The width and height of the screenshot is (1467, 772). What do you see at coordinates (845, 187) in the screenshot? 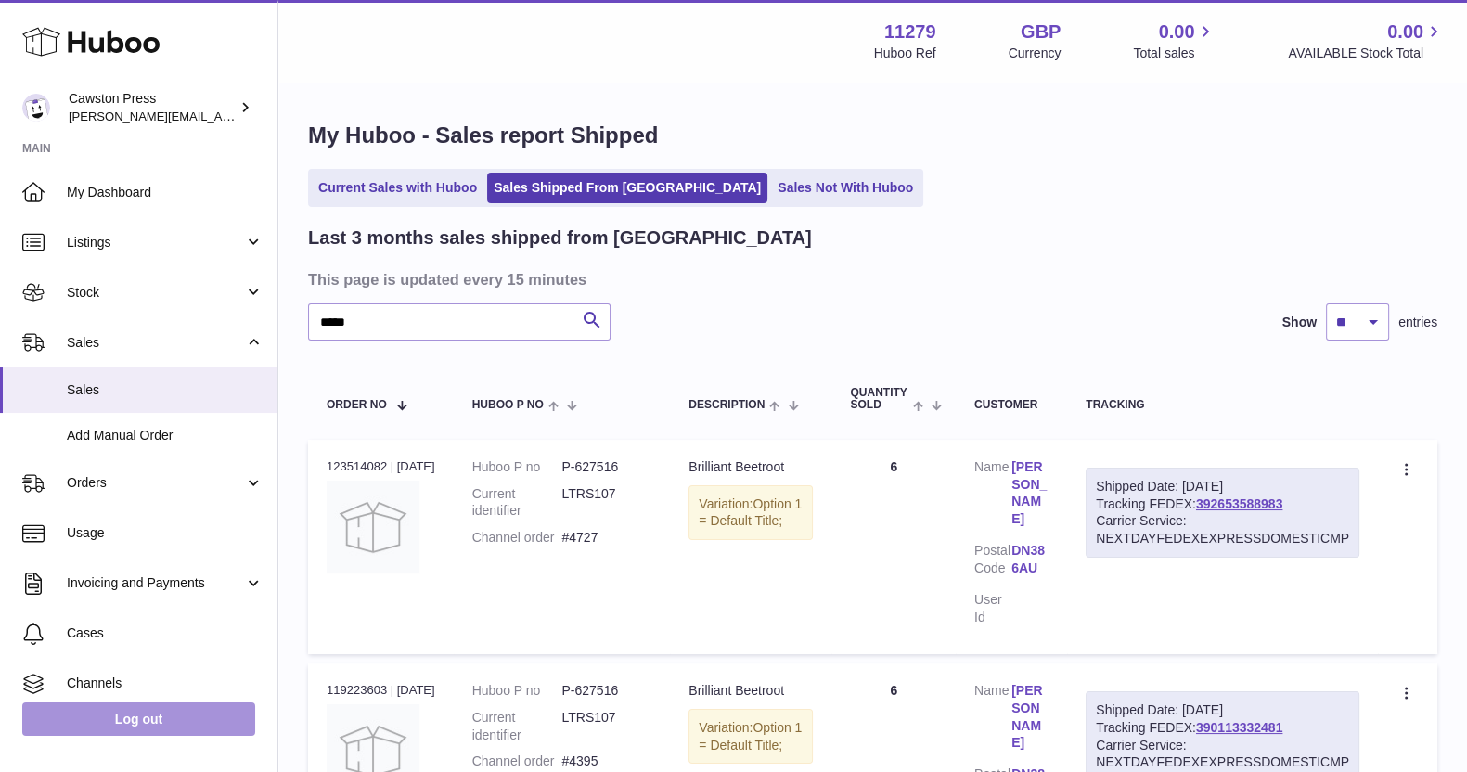
I see `a: Sales Not With Huboo` at bounding box center [845, 187].